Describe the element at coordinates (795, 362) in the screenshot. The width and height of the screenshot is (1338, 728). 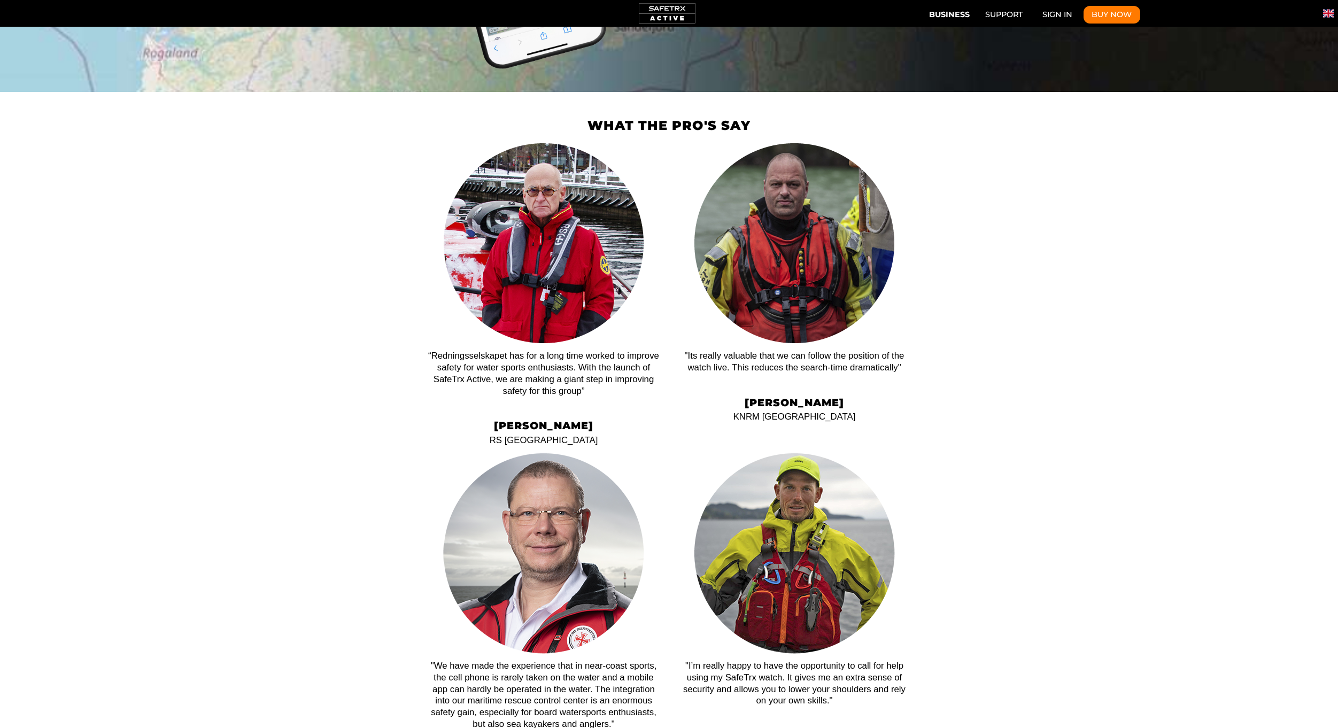
I see `p: "Its really valuable that we can follow the position of the watch live. This reduces the search-t...` at that location.